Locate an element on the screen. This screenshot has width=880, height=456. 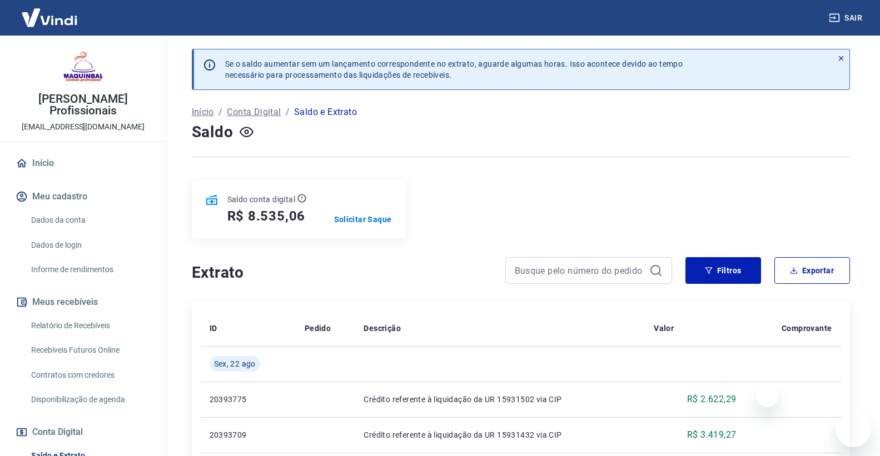
p: 20393775 is located at coordinates (248, 400).